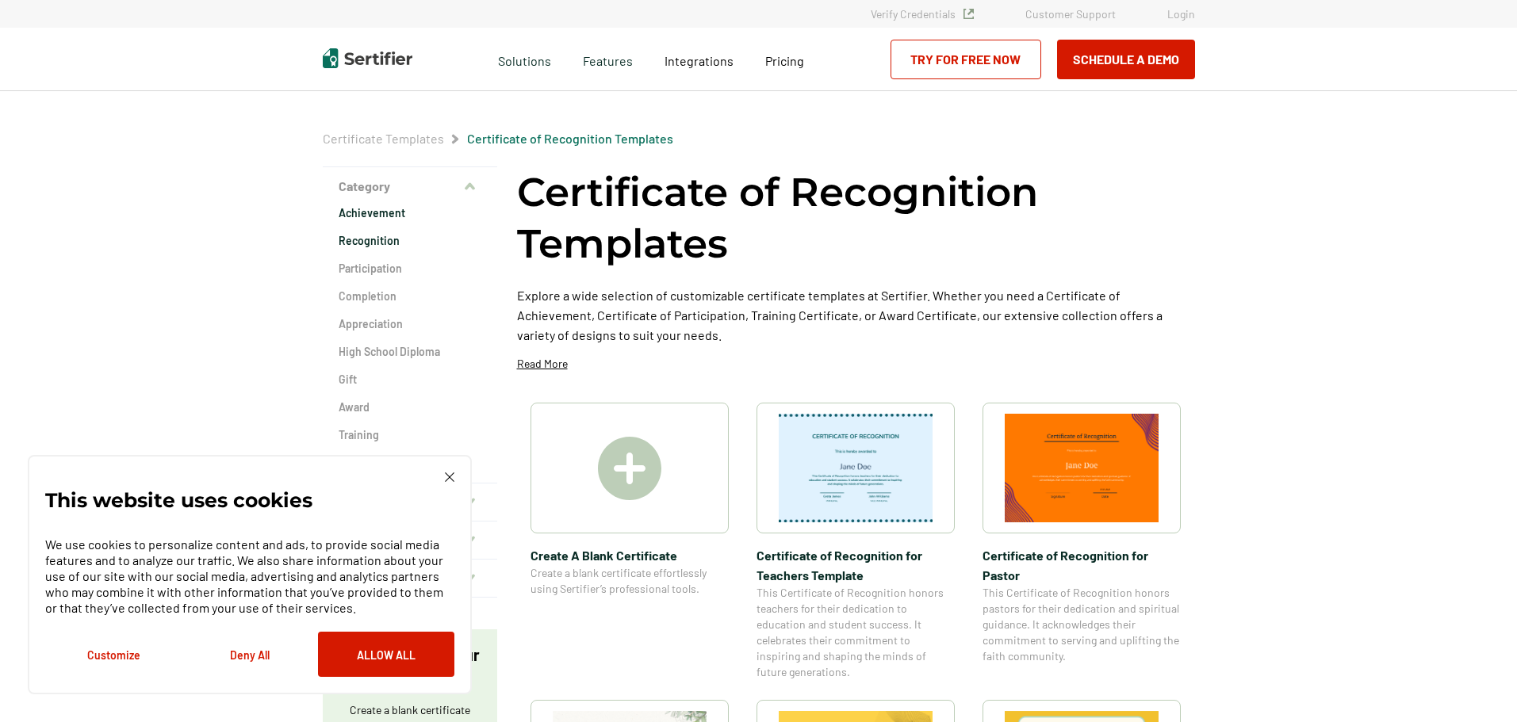 The height and width of the screenshot is (722, 1517). What do you see at coordinates (542, 364) in the screenshot?
I see `p: Read More` at bounding box center [542, 364].